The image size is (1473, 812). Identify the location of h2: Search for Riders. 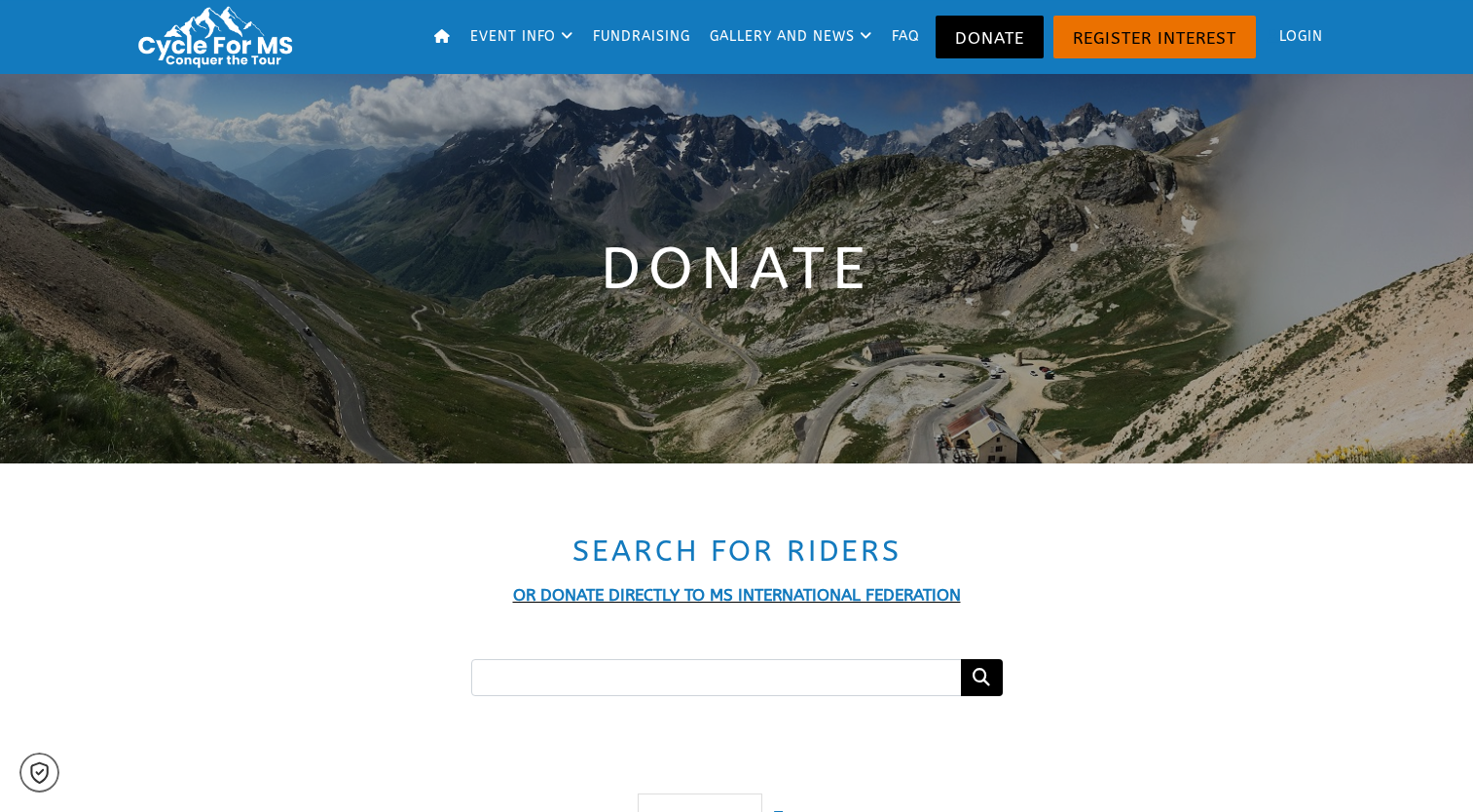
(736, 551).